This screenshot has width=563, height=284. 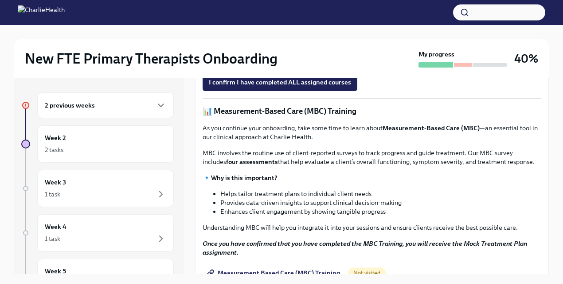 I want to click on strong: My progress, so click(x=437, y=54).